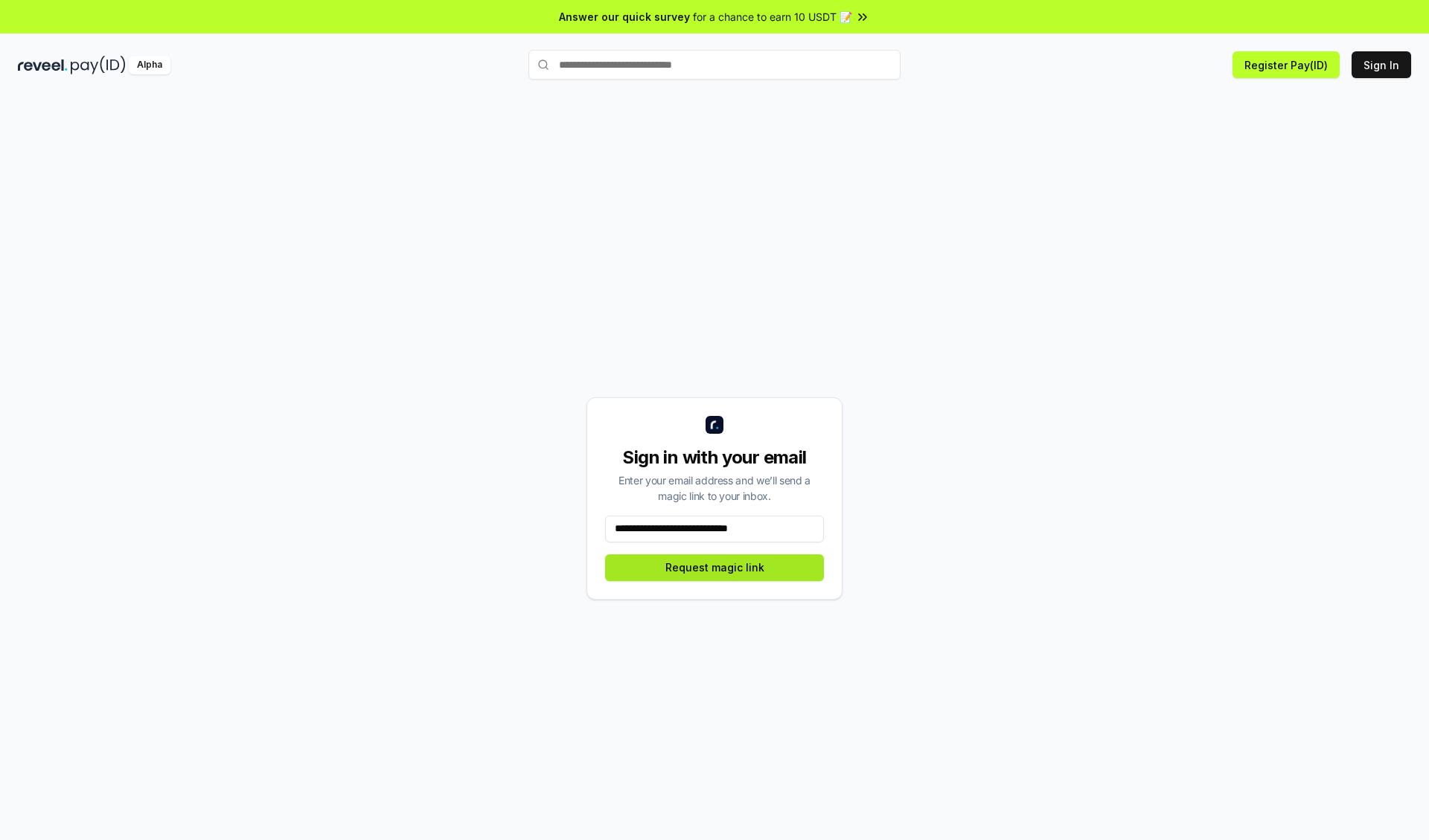  Describe the element at coordinates (1381, 65) in the screenshot. I see `button: Sign In` at that location.